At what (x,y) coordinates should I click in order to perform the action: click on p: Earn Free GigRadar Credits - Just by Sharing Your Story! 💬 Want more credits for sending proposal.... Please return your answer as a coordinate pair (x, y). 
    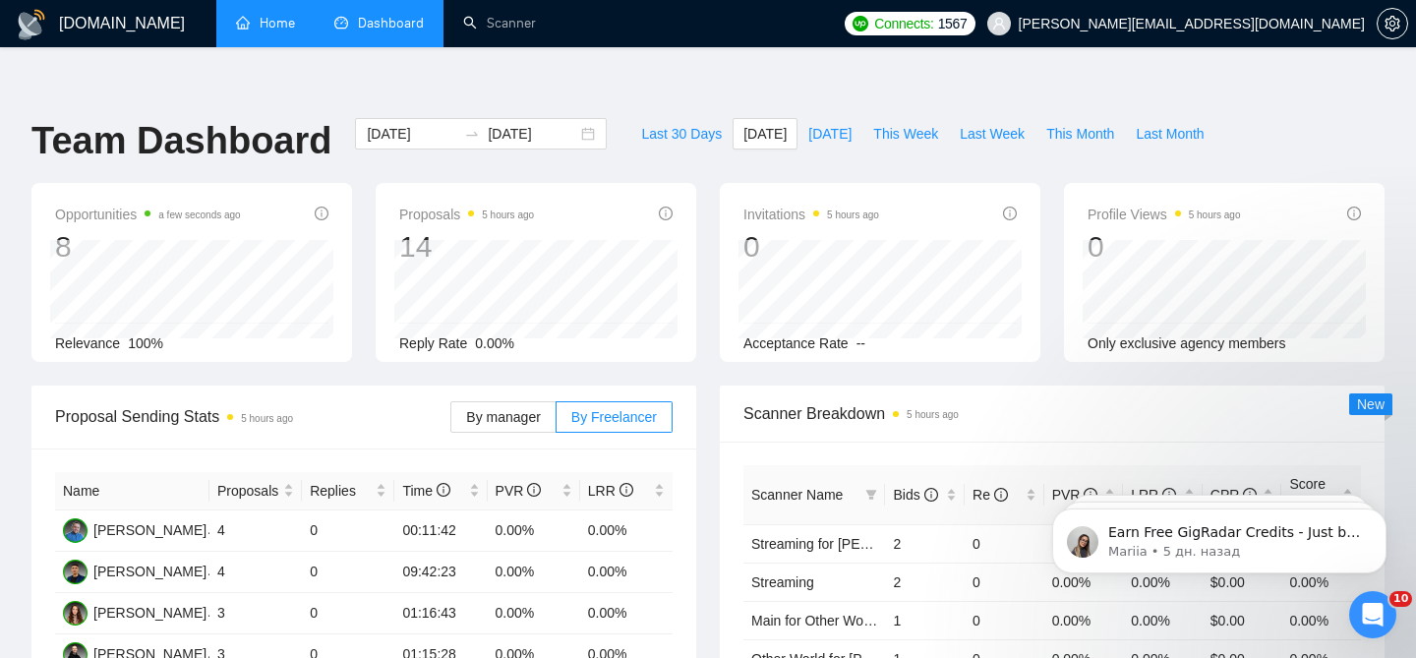
    Looking at the image, I should click on (212, 66).